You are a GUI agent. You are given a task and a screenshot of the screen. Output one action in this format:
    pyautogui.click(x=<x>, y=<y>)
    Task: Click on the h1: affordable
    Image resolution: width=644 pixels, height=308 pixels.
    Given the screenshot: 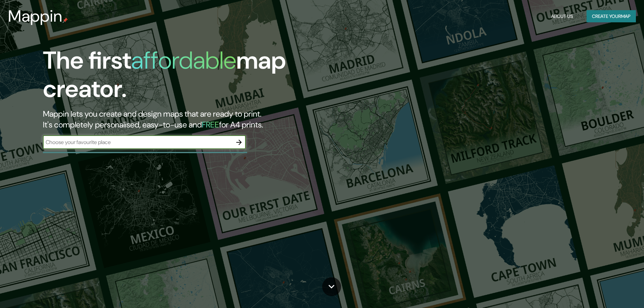 What is the action you would take?
    pyautogui.click(x=184, y=60)
    